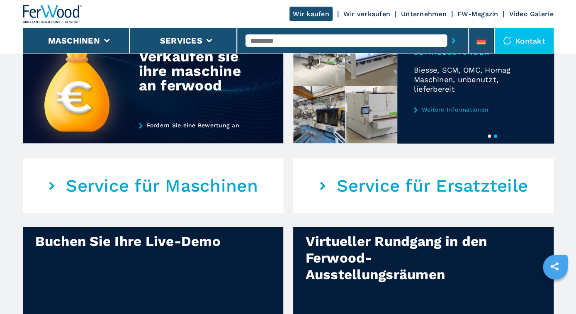 The height and width of the screenshot is (314, 576). Describe the element at coordinates (193, 71) in the screenshot. I see `div: Verkaufen sie ihre maschine an ferwood` at that location.